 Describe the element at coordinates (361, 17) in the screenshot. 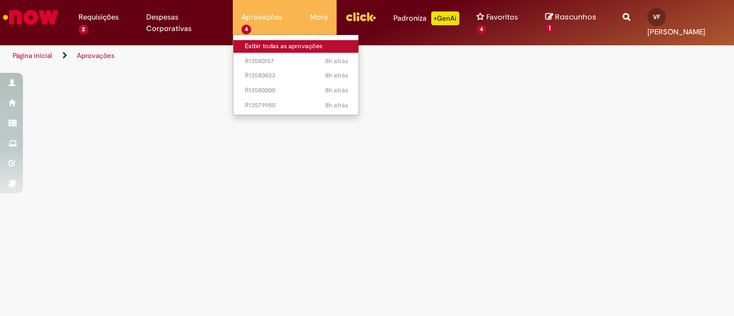

I see `img: click_logo_yellow_360x200.png` at that location.